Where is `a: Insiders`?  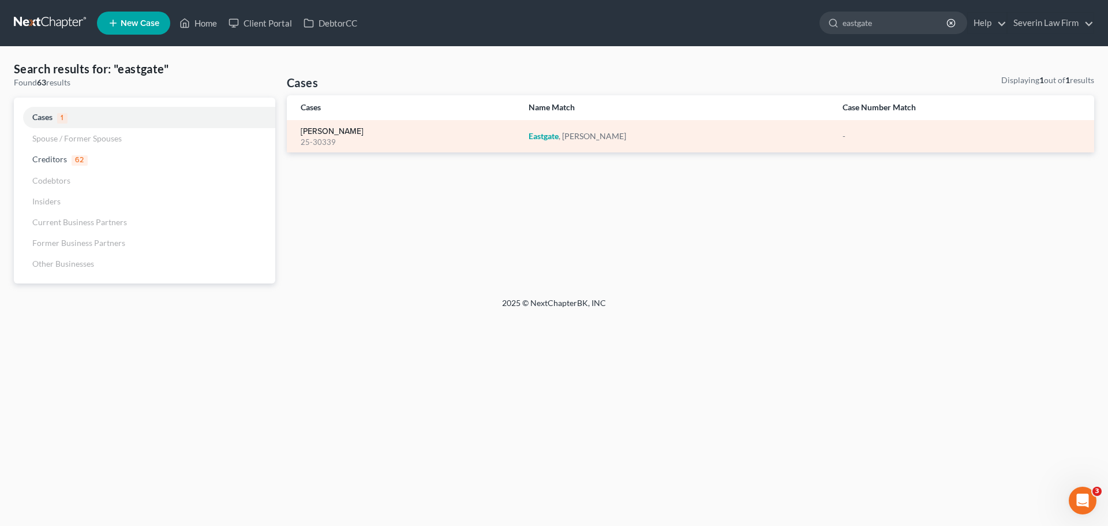
a: Insiders is located at coordinates (144, 201).